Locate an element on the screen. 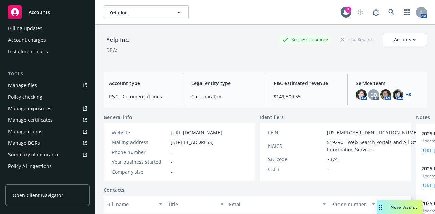 This screenshot has height=214, width=435. a: Switch app is located at coordinates (407, 12).